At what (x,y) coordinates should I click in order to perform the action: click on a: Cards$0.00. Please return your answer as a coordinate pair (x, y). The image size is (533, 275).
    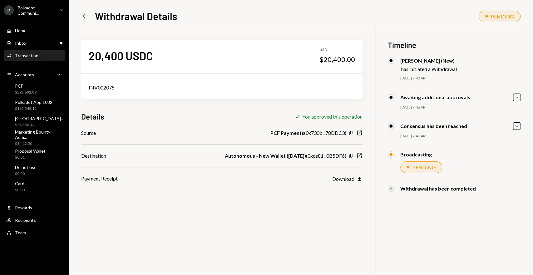
    Looking at the image, I should click on (34, 186).